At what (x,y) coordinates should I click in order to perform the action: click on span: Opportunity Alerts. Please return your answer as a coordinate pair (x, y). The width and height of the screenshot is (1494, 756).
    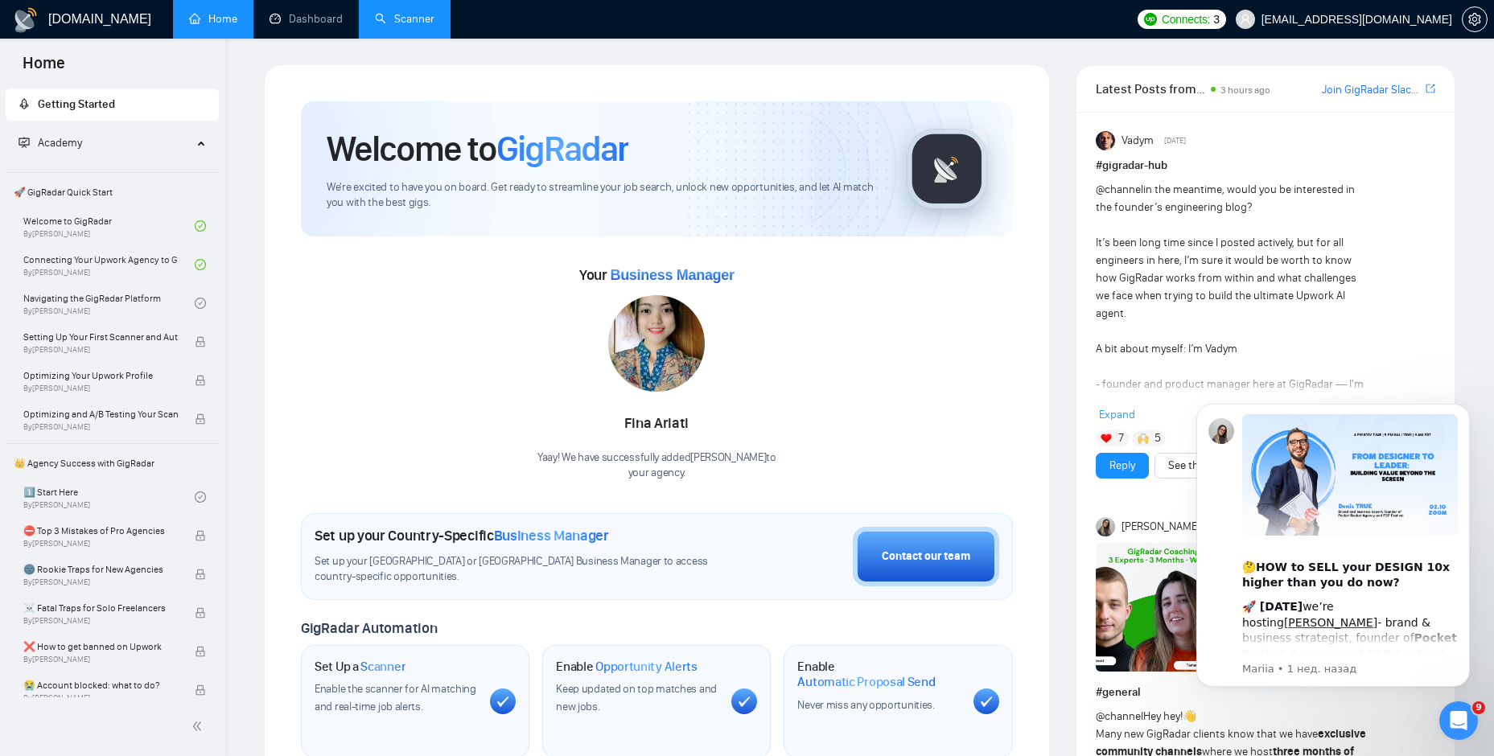
    Looking at the image, I should click on (646, 667).